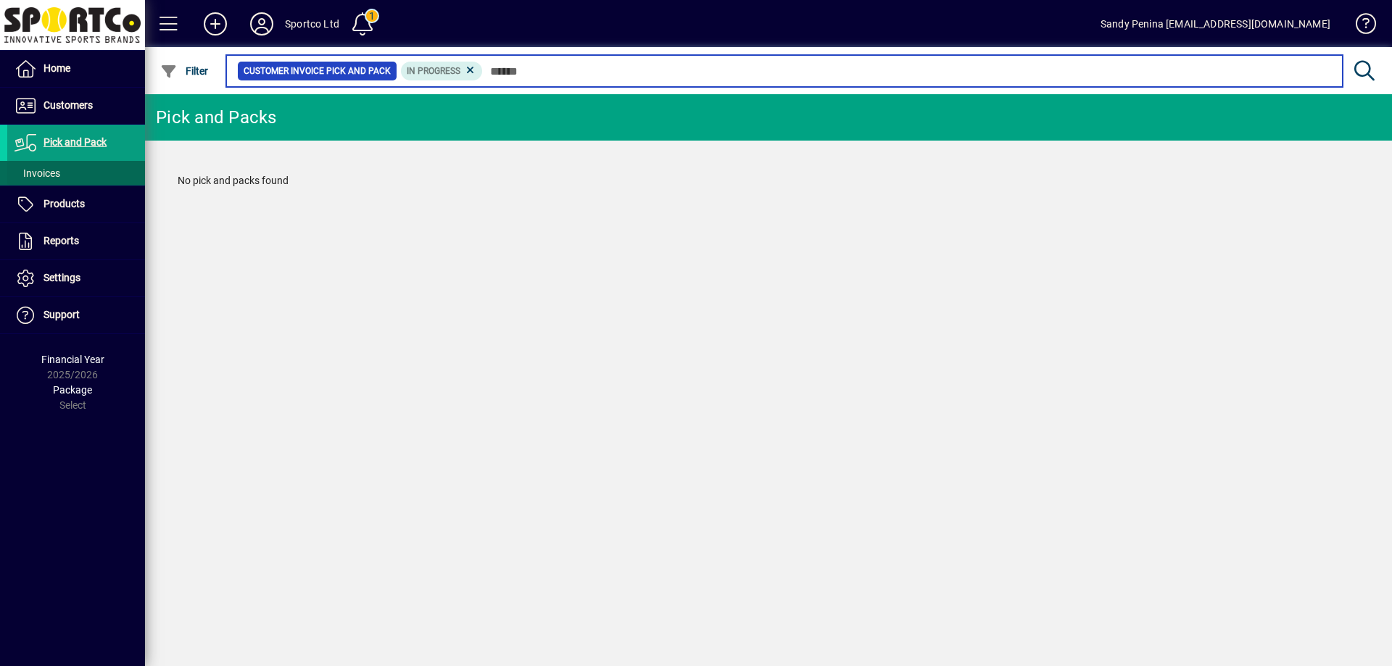 This screenshot has height=666, width=1392. Describe the element at coordinates (76, 106) in the screenshot. I see `a: Customers` at that location.